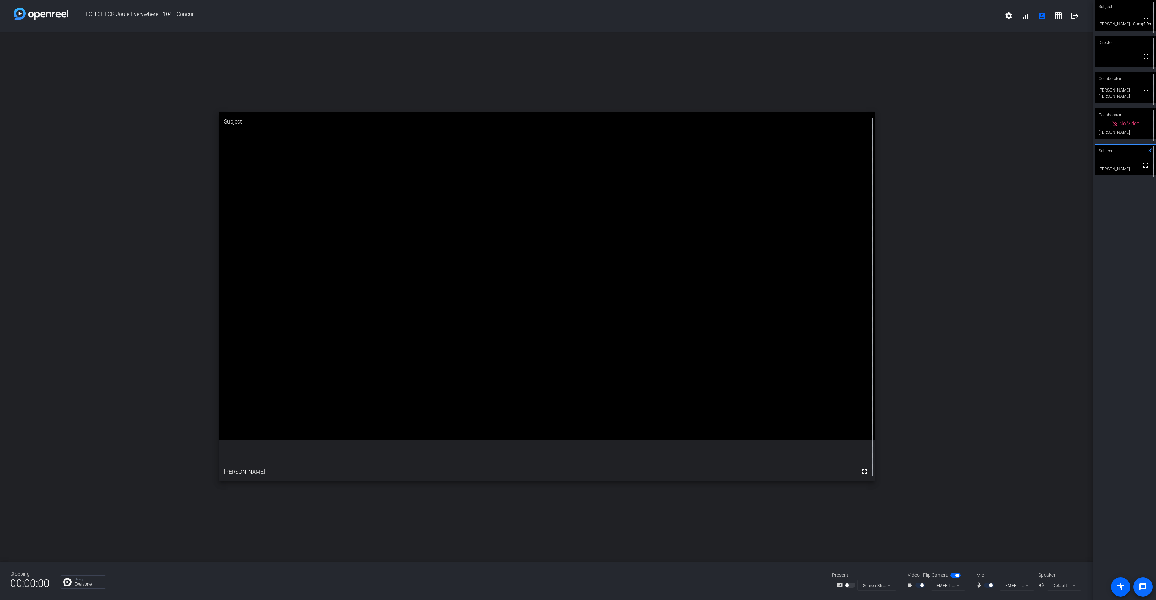 This screenshot has height=600, width=1156. What do you see at coordinates (1004, 575) in the screenshot?
I see `div: Mic` at bounding box center [1004, 575].